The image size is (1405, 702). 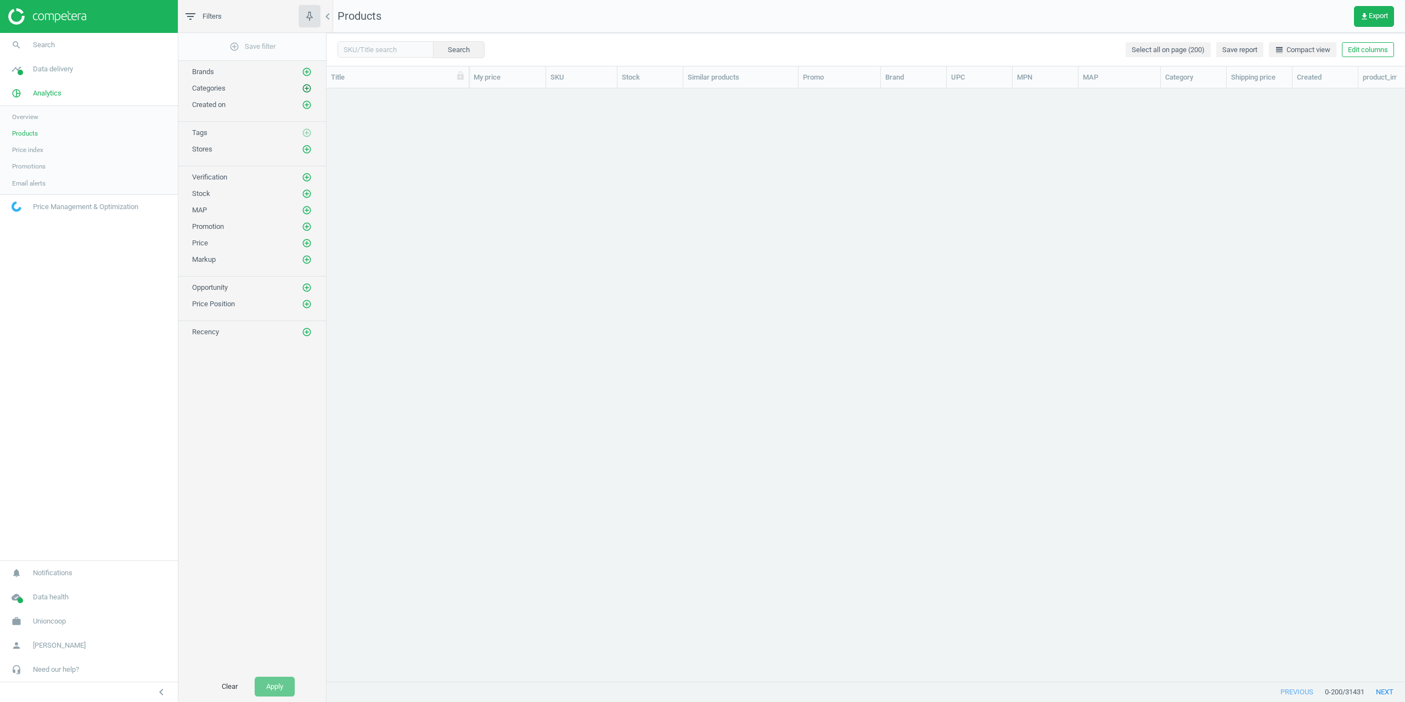 I want to click on span: Categories, so click(x=209, y=88).